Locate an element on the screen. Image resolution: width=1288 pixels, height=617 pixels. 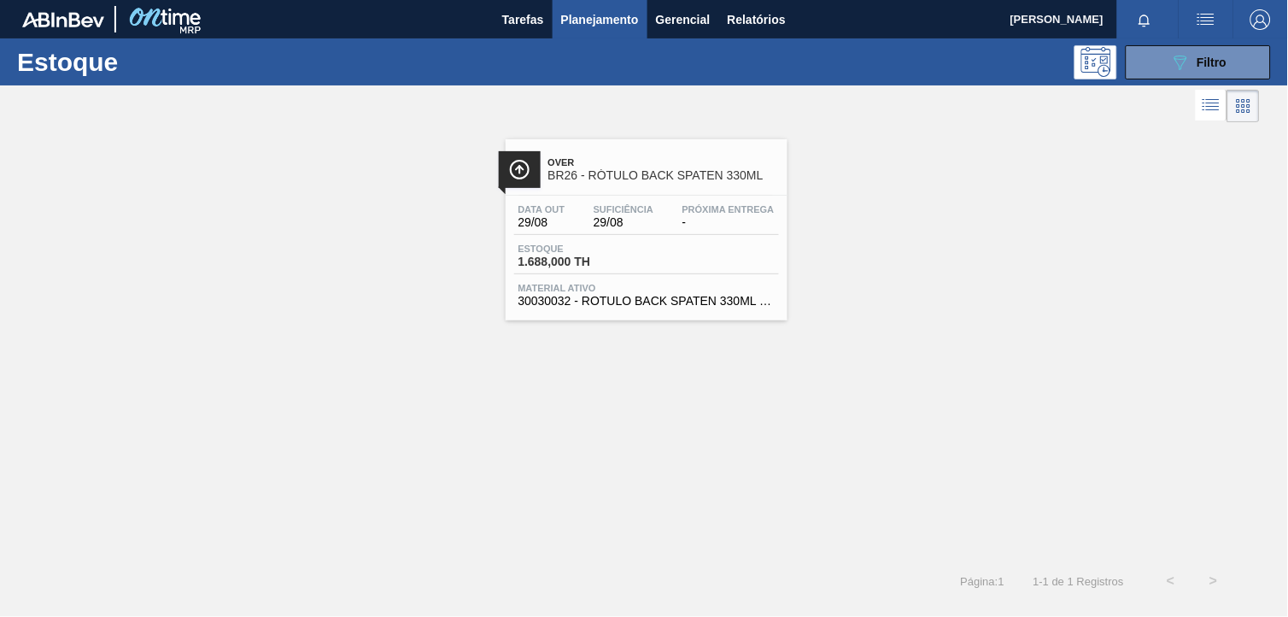
h1: Estoque is located at coordinates (139, 62).